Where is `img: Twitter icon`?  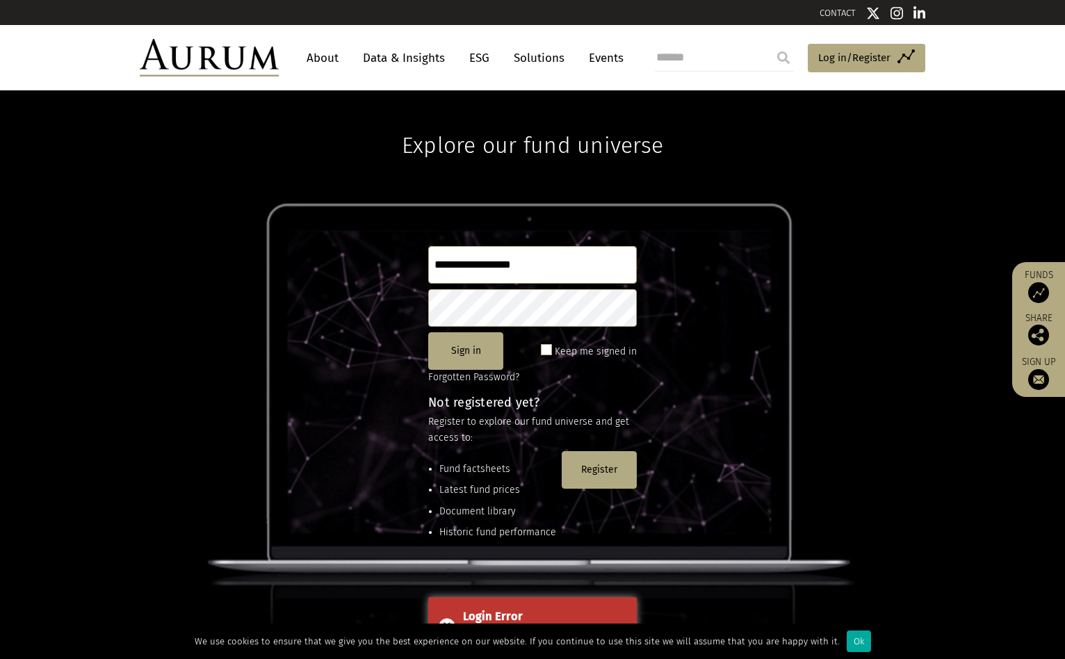 img: Twitter icon is located at coordinates (873, 13).